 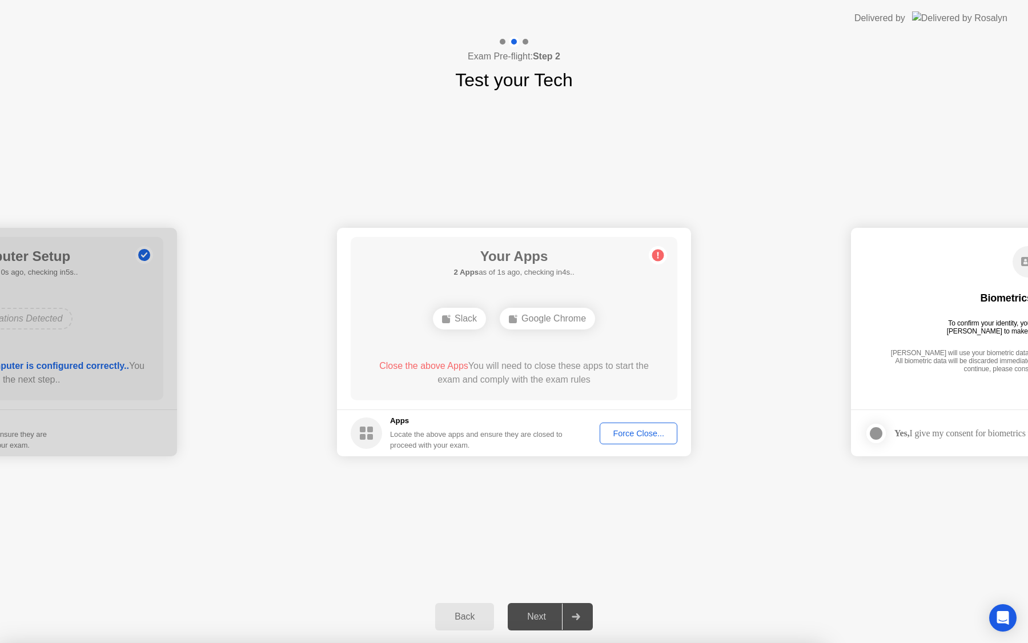 I want to click on div: Google Chrome, so click(x=547, y=319).